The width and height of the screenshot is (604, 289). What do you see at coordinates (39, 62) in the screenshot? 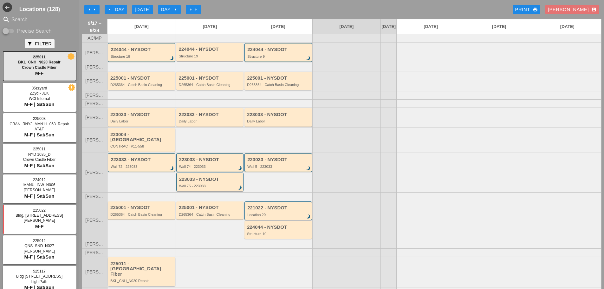
I see `span: BKL_CNH_N020 Repair` at bounding box center [39, 62].